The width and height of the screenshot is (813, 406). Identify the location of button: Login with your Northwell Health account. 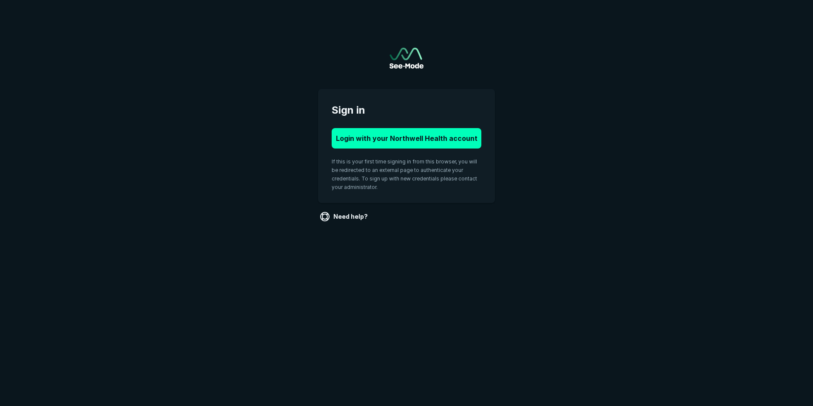
(407, 138).